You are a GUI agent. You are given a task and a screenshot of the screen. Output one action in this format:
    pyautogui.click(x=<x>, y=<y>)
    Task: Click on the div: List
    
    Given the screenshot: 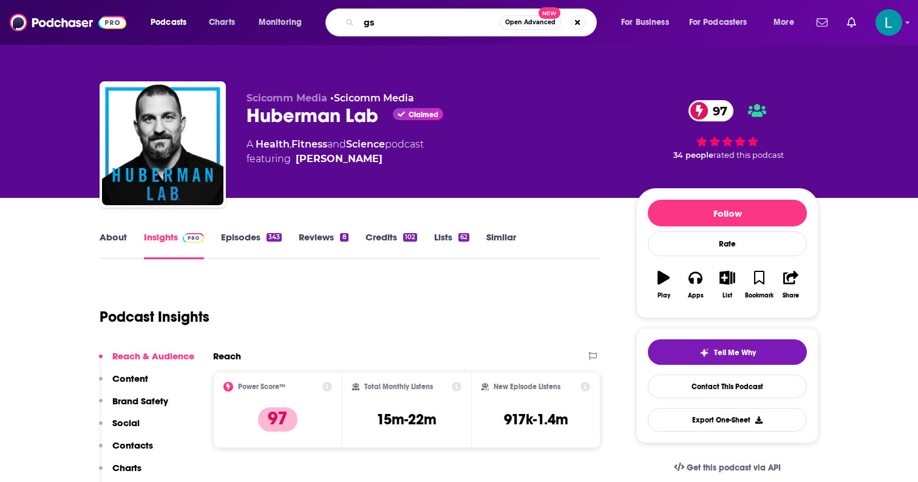 What is the action you would take?
    pyautogui.click(x=728, y=296)
    